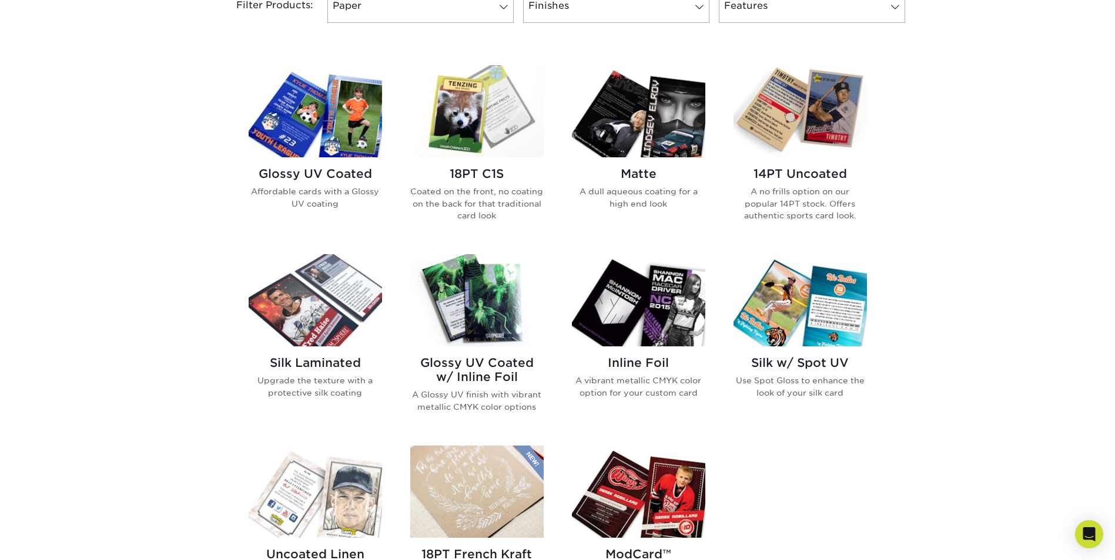  I want to click on a: Silk Laminated Trading Cards Silk Laminated Upgrade the texture with a protective silk coating, so click(315, 343).